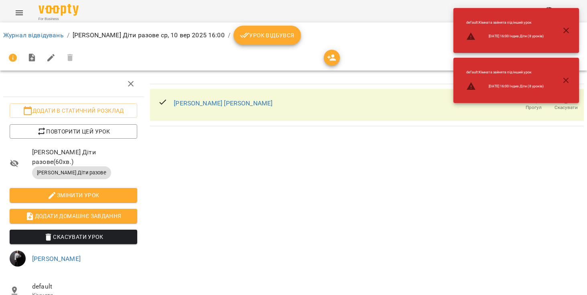  I want to click on img: Voopty Logo, so click(59, 10).